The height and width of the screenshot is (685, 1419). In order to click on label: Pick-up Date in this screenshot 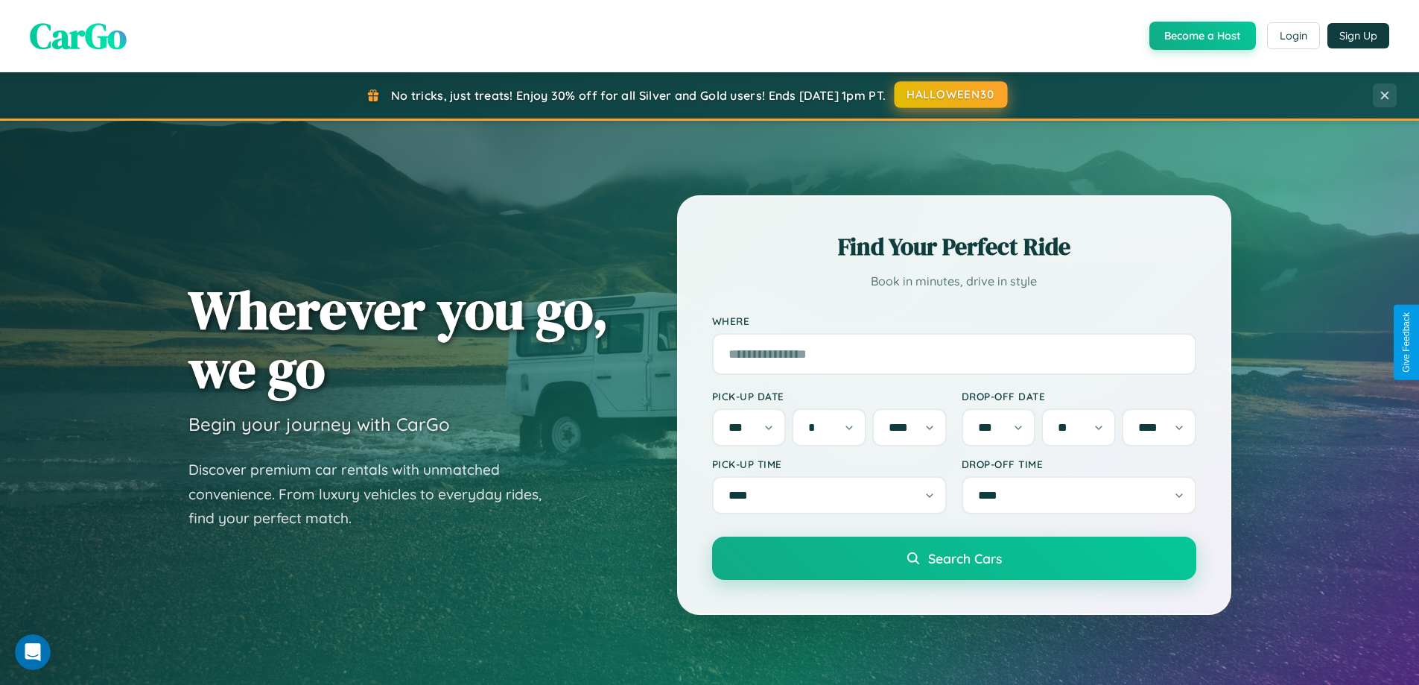, I will do `click(829, 396)`.